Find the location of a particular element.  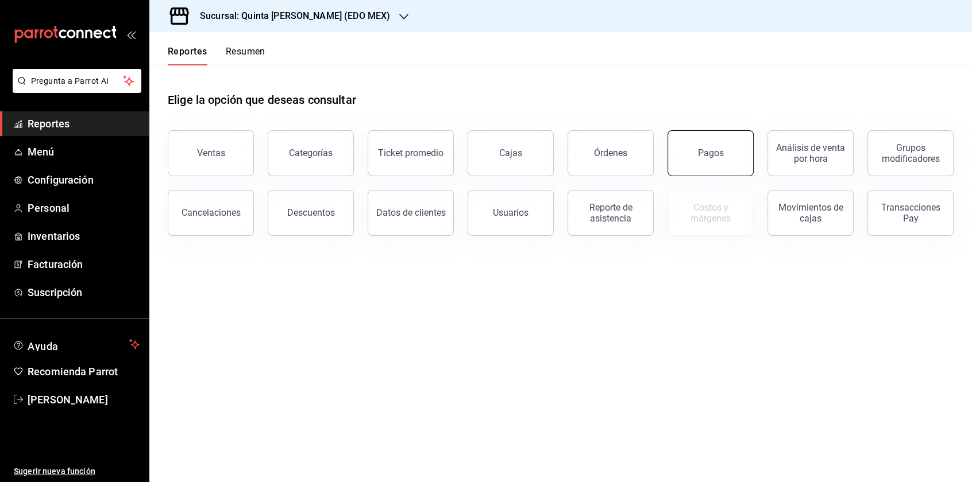

span: Pregunta a Parrot AI is located at coordinates (77, 81).